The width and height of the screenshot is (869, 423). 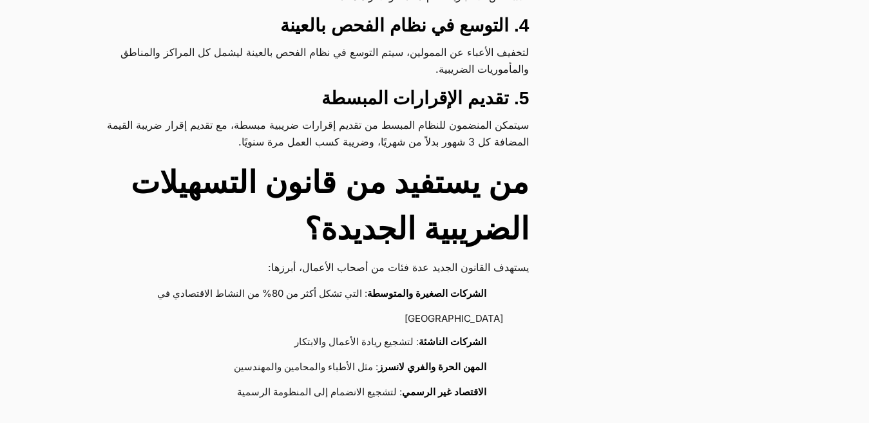 I want to click on p: سيتمكن المنضمون للنظام المبسط من تقديم إقرارات ضريبية مبسطة، مع تقديم إقرار ضريبة القيمة المضافة ..., so click(x=312, y=133).